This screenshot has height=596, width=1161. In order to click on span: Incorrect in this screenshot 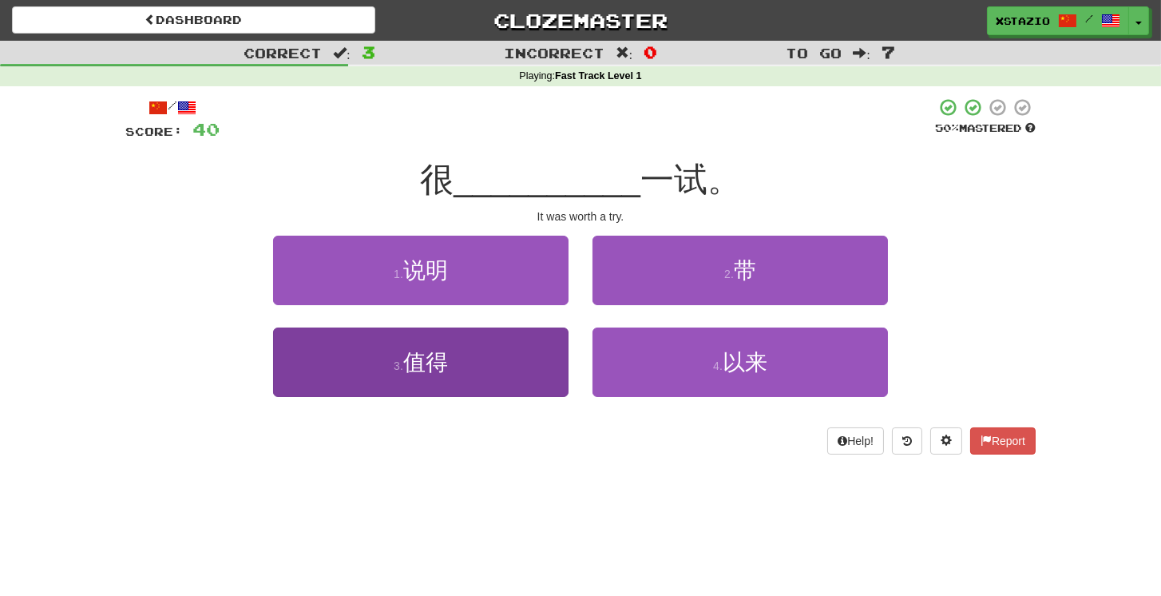, I will do `click(554, 53)`.